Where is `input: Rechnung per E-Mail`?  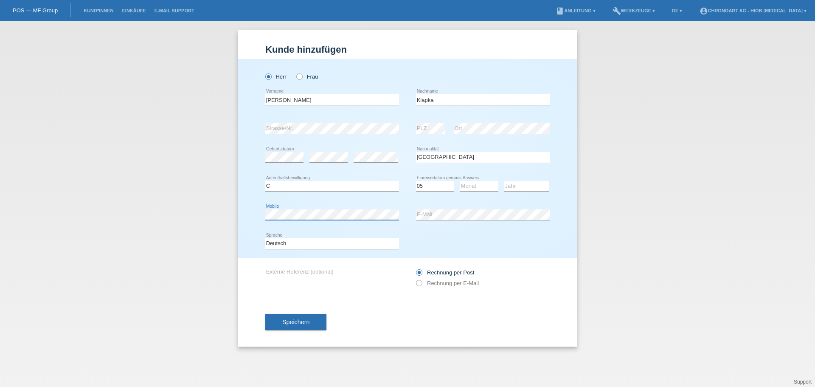 input: Rechnung per E-Mail is located at coordinates (419, 285).